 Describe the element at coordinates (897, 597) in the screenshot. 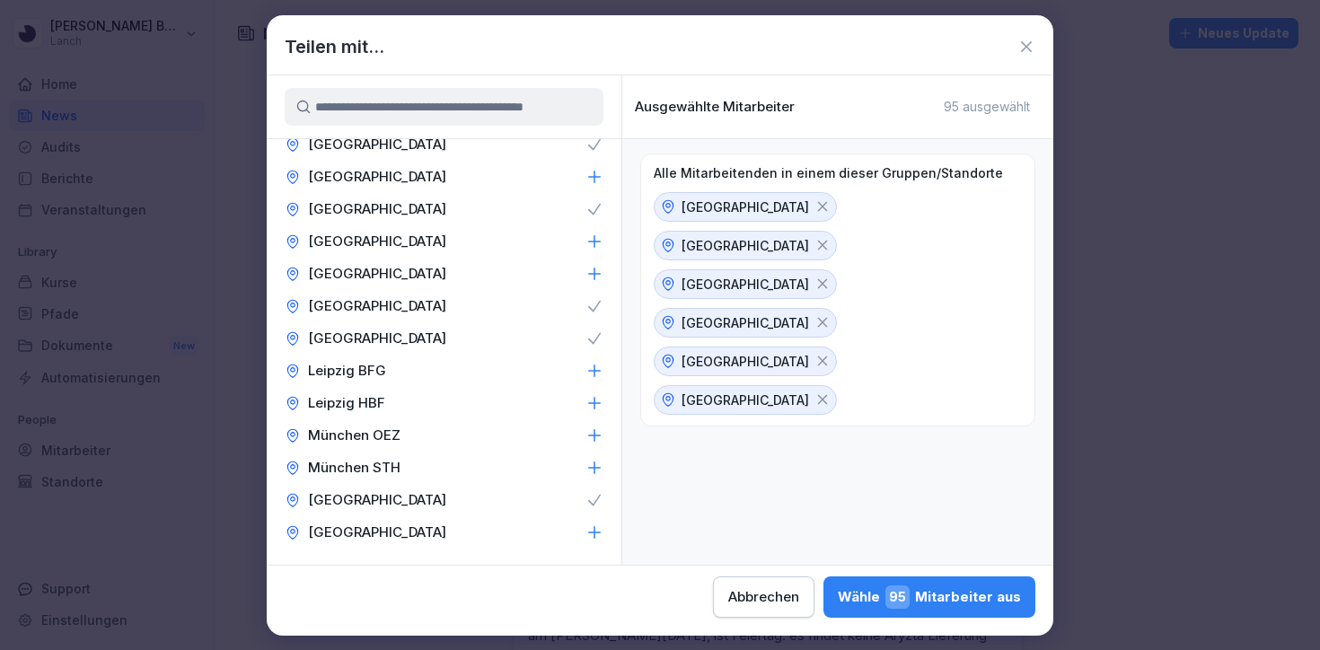

I see `span: 95` at that location.